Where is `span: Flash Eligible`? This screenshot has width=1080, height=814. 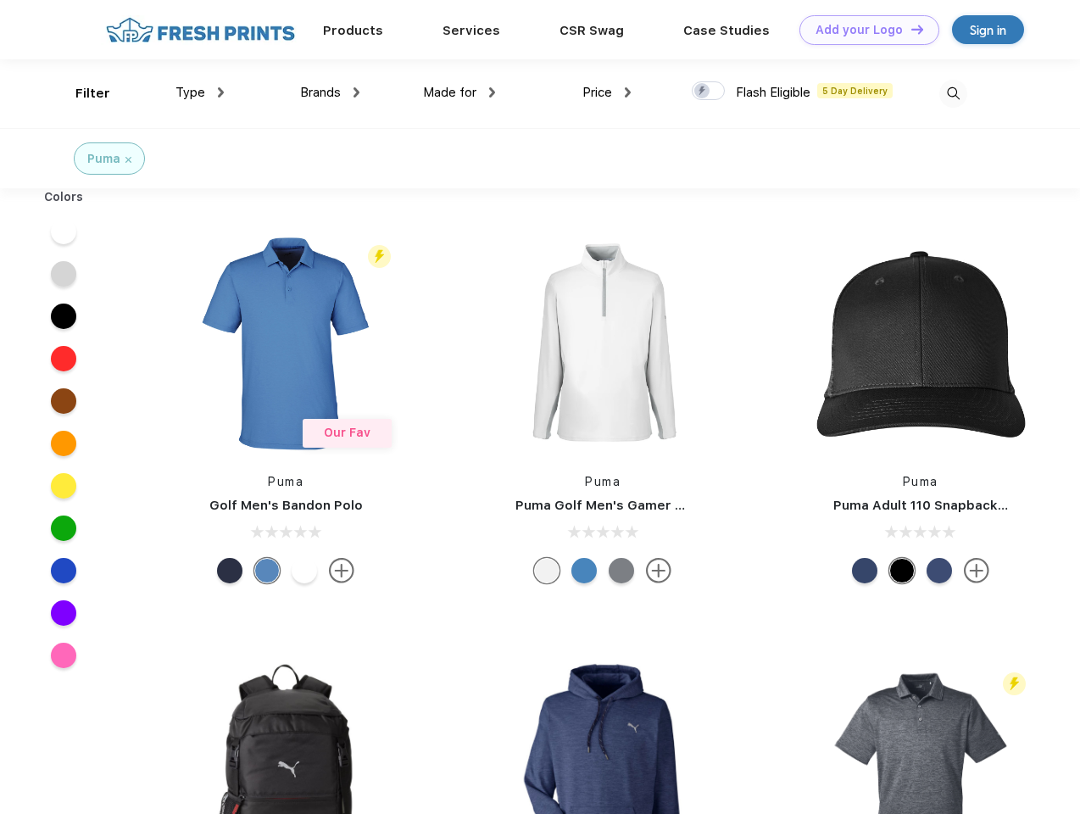 span: Flash Eligible is located at coordinates (773, 92).